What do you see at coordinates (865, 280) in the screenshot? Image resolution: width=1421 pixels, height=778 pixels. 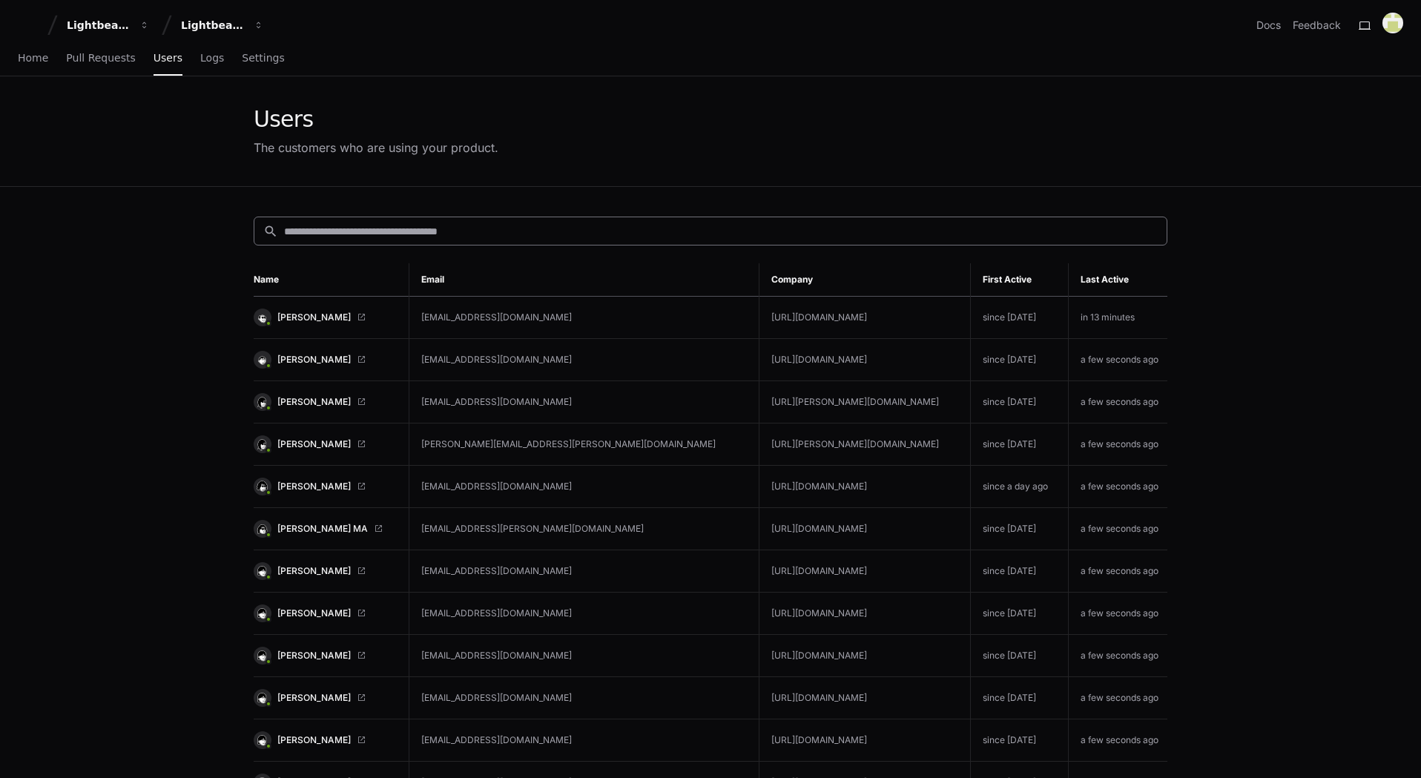 I see `th: Company` at bounding box center [865, 280].